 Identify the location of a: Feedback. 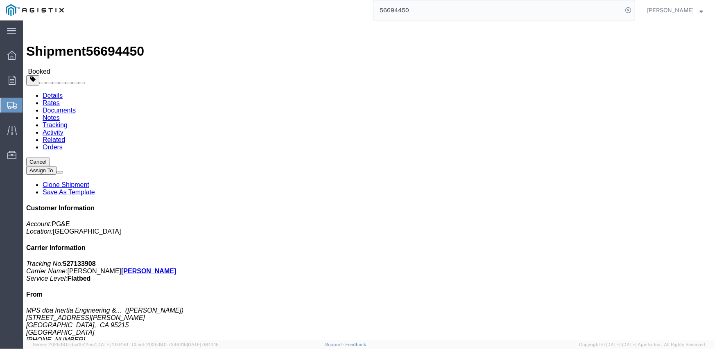
(356, 345).